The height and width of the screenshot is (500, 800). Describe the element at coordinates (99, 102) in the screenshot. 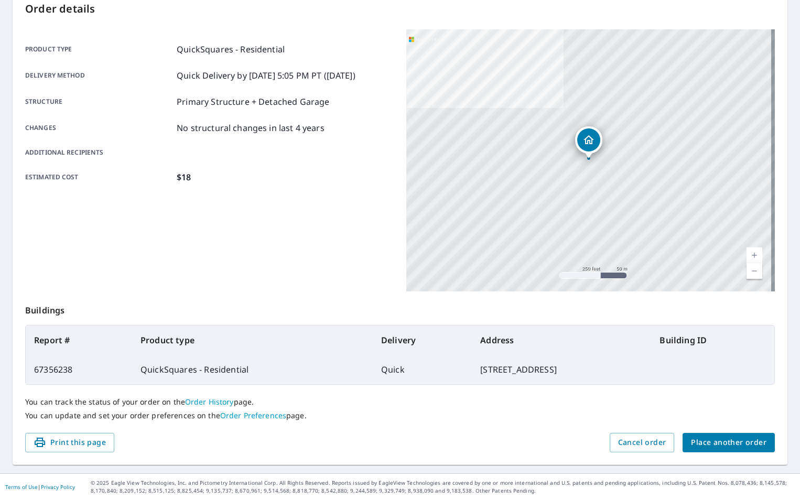

I see `p: Structure` at that location.